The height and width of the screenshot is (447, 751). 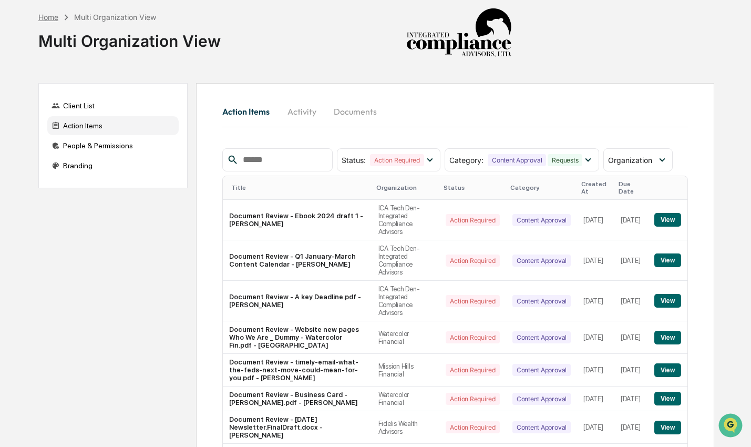 I want to click on a: 🗄️Attestations, so click(x=103, y=138).